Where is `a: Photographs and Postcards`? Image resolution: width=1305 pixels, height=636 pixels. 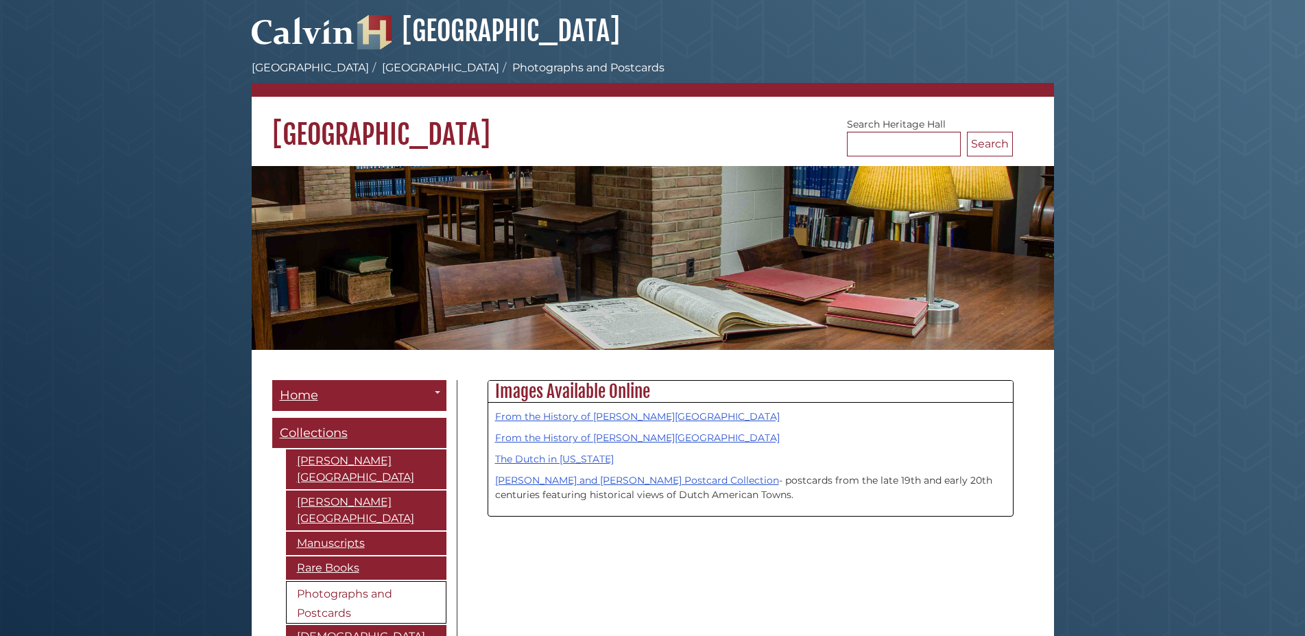 a: Photographs and Postcards is located at coordinates (366, 602).